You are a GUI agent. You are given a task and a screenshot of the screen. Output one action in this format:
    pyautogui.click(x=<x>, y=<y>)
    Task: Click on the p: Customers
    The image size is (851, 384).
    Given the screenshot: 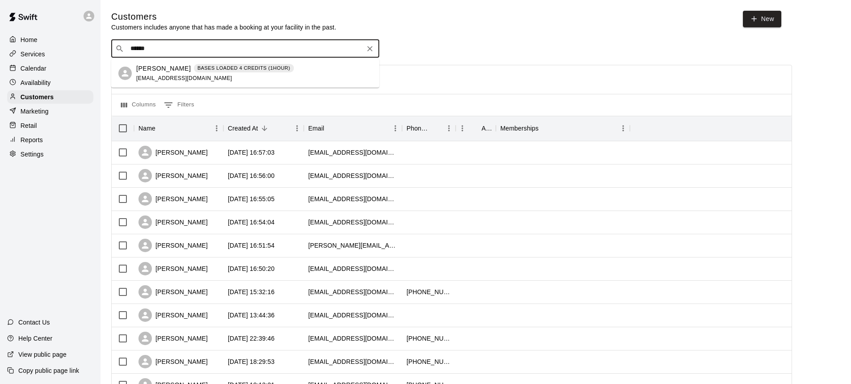 What is the action you would take?
    pyautogui.click(x=37, y=97)
    